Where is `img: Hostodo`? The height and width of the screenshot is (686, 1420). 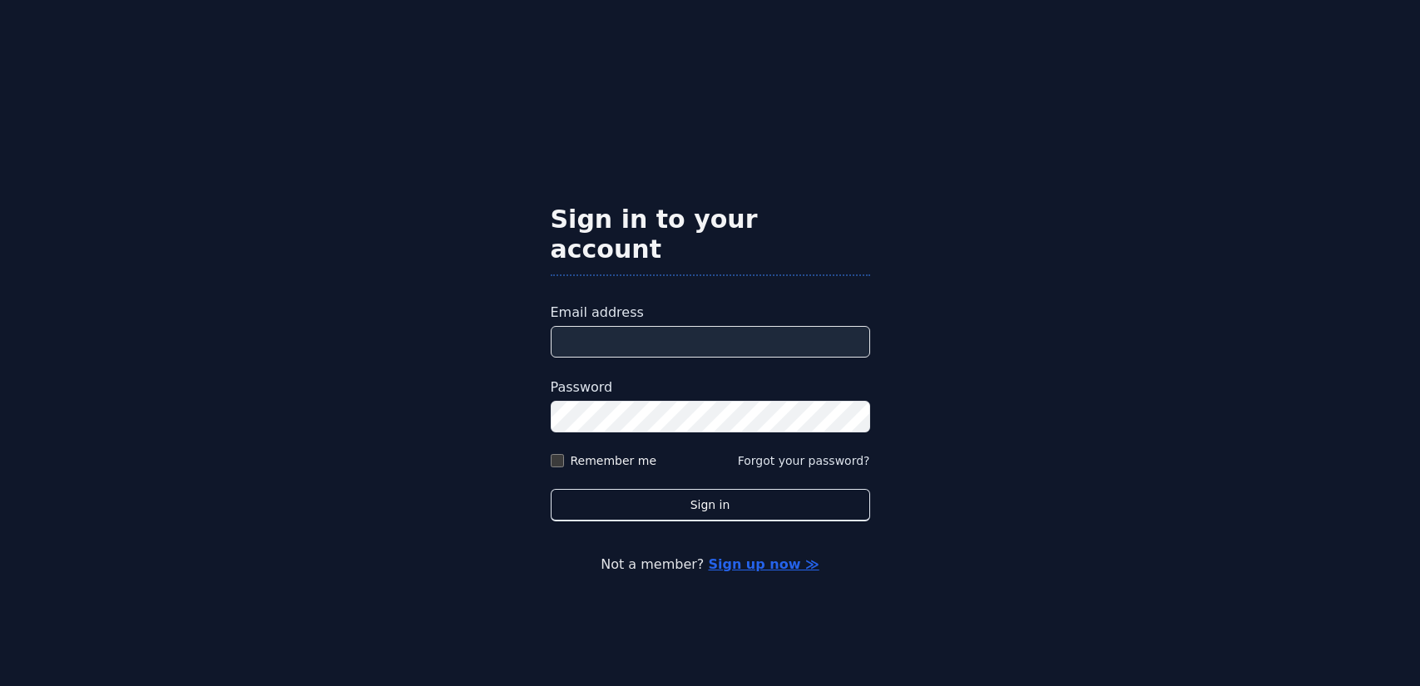 img: Hostodo is located at coordinates (710, 145).